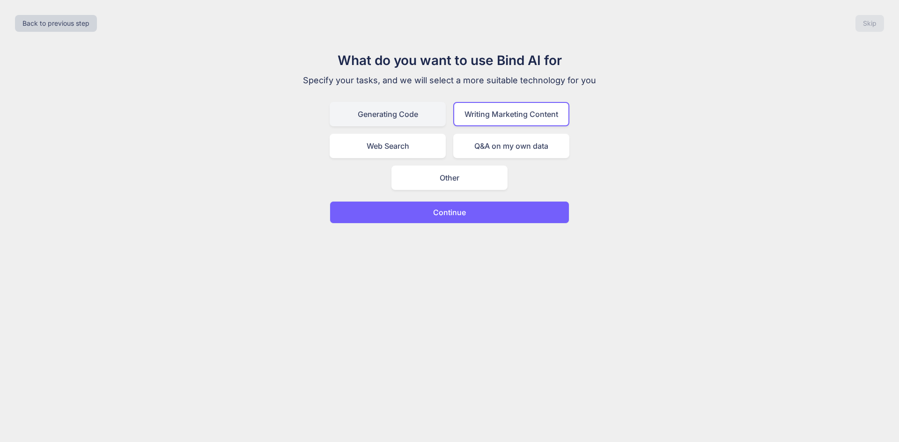 The image size is (899, 442). Describe the element at coordinates (56, 23) in the screenshot. I see `button: Back to previous step` at that location.